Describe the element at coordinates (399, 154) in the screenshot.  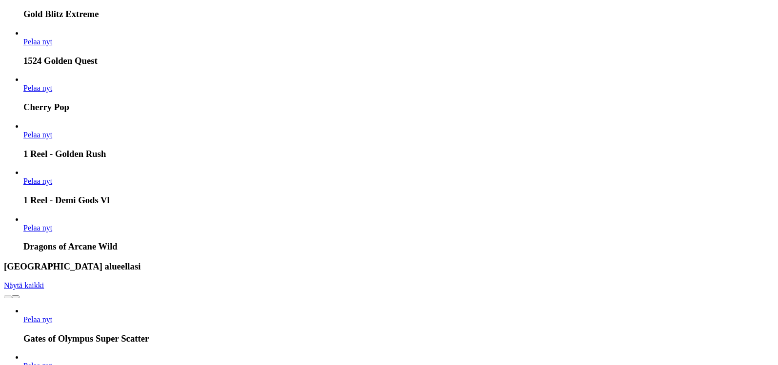
I see `h3: 1 Reel - Golden Rush` at that location.